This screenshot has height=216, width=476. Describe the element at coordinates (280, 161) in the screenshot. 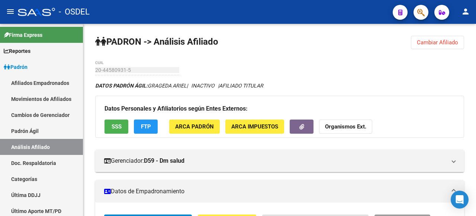

I see `mat-expansion-panel-header: Gerenciador:D59 - Dm salud` at that location.